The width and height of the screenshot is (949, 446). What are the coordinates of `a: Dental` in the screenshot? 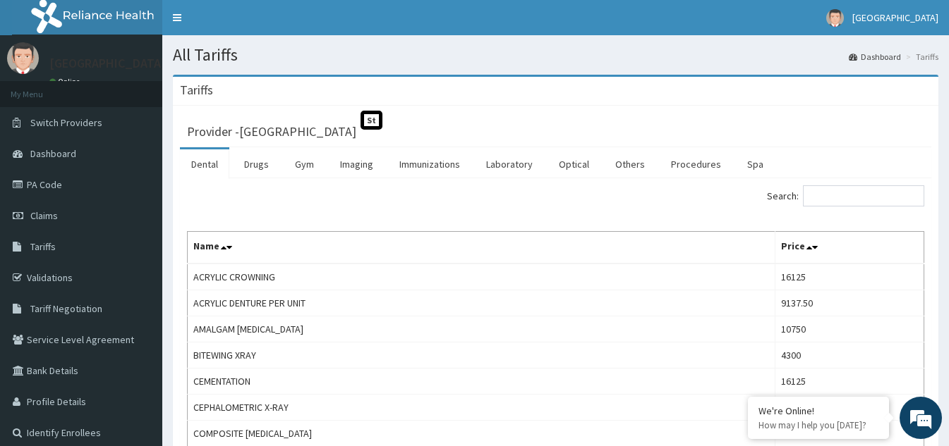 It's located at (205, 164).